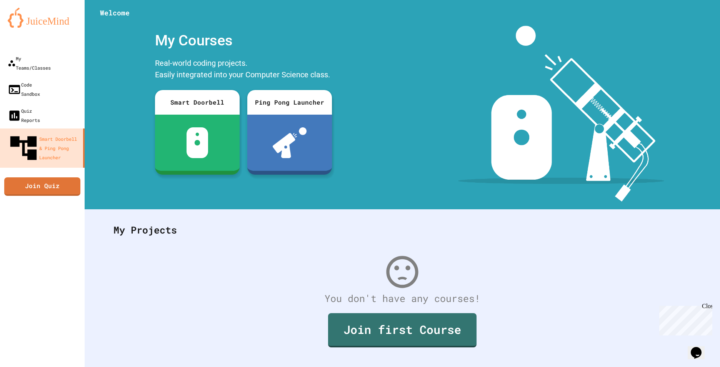  What do you see at coordinates (24, 115) in the screenshot?
I see `div: Quiz Reports` at bounding box center [24, 115].